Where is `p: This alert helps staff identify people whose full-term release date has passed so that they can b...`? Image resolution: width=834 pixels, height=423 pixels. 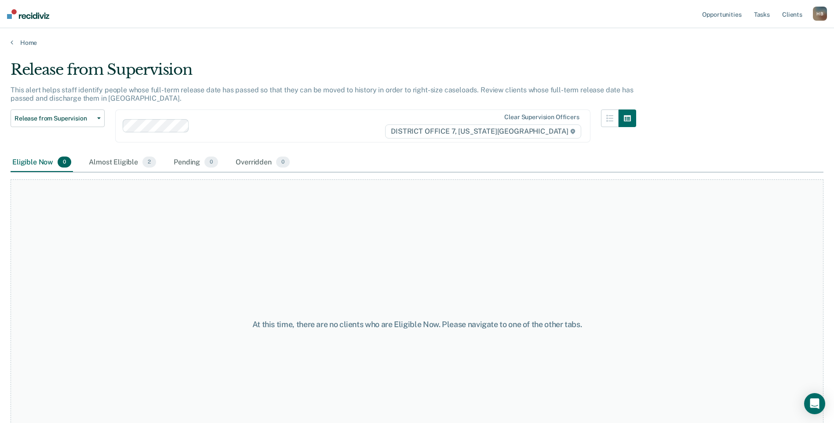 p: This alert helps staff identify people whose full-term release date has passed so that they can b... is located at coordinates (322, 94).